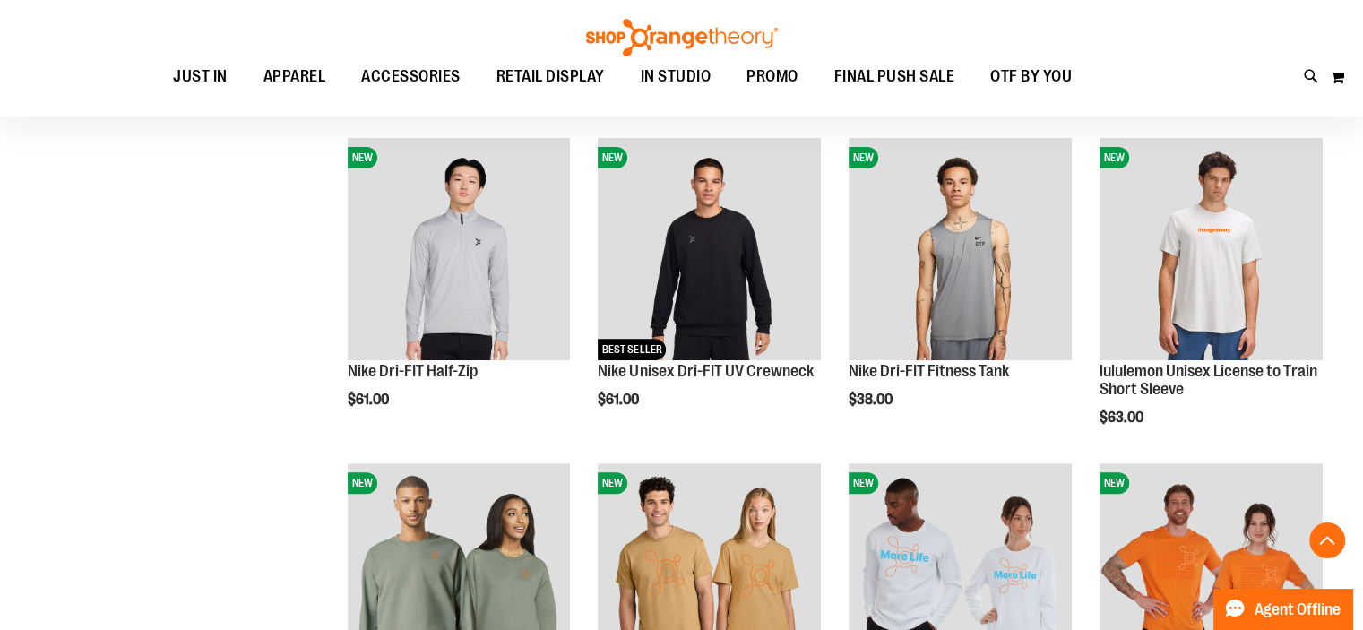  Describe the element at coordinates (1123, 418) in the screenshot. I see `span: $63.00` at that location.